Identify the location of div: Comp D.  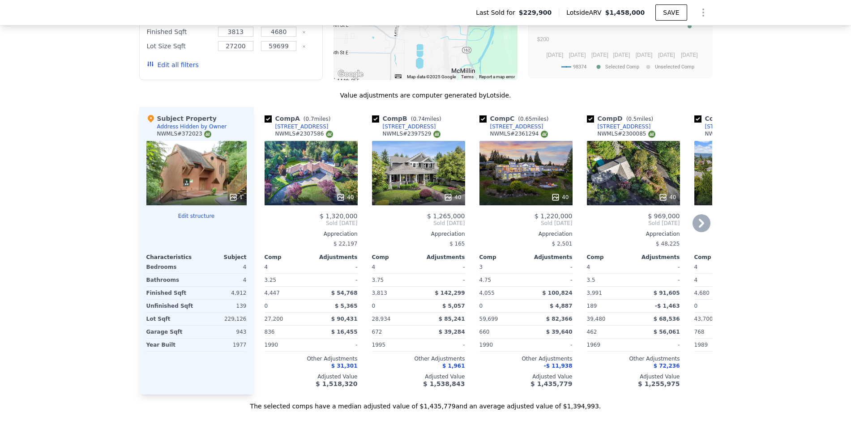
(622, 119).